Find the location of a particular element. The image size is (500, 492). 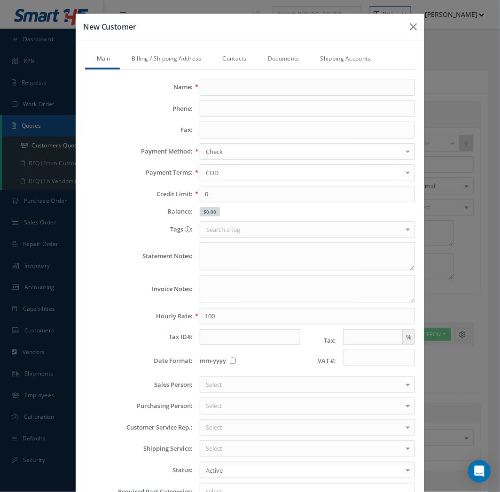

label: Tax ID#: is located at coordinates (135, 337).